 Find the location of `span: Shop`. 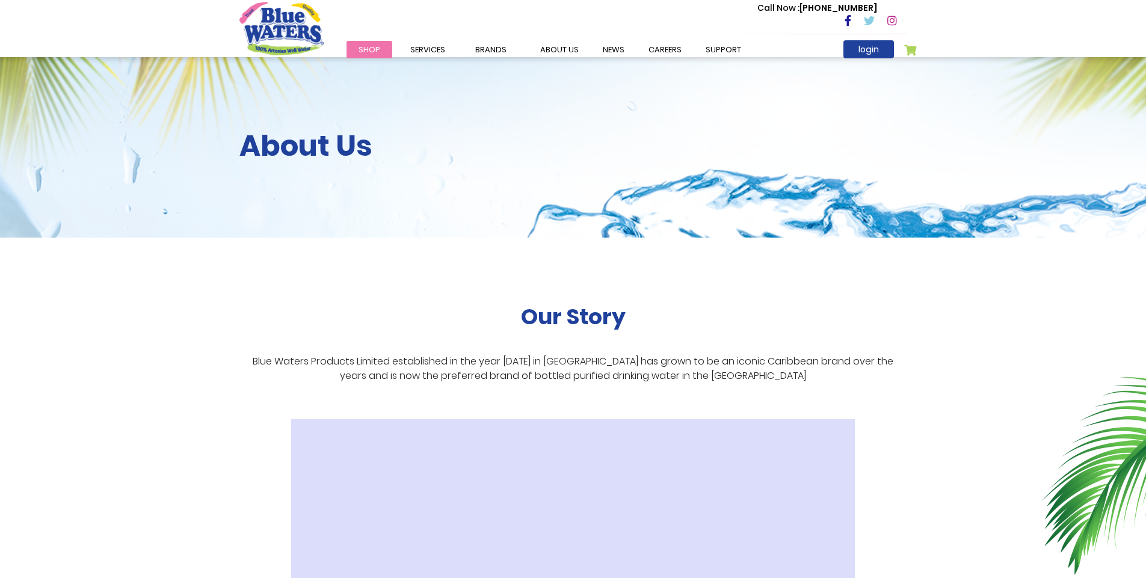

span: Shop is located at coordinates (369, 49).